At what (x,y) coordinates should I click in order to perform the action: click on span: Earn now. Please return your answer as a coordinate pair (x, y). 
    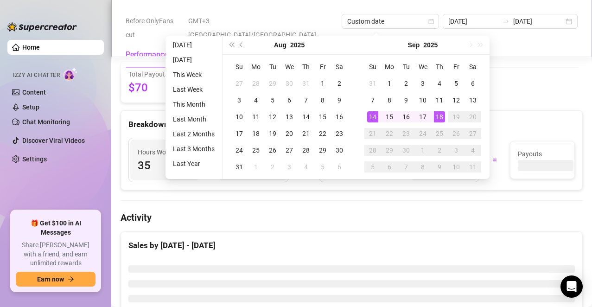
    Looking at the image, I should click on (51, 279).